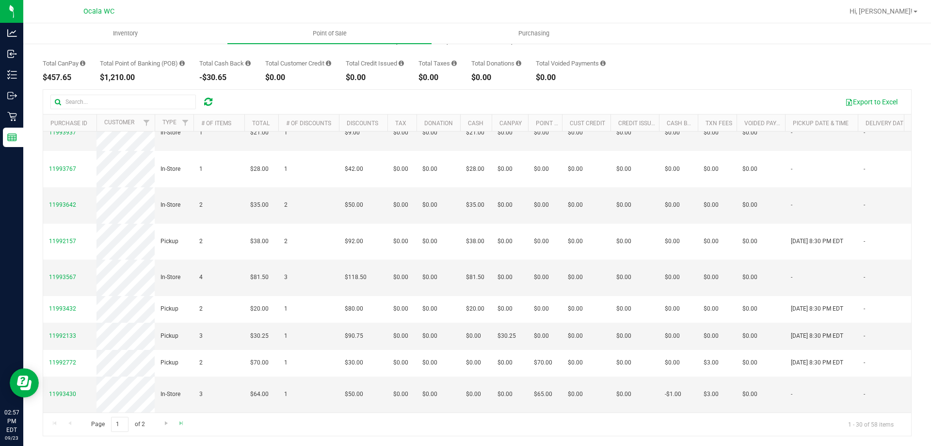 Image resolution: width=931 pixels, height=446 pixels. I want to click on a: Point of Banking (POB), so click(570, 123).